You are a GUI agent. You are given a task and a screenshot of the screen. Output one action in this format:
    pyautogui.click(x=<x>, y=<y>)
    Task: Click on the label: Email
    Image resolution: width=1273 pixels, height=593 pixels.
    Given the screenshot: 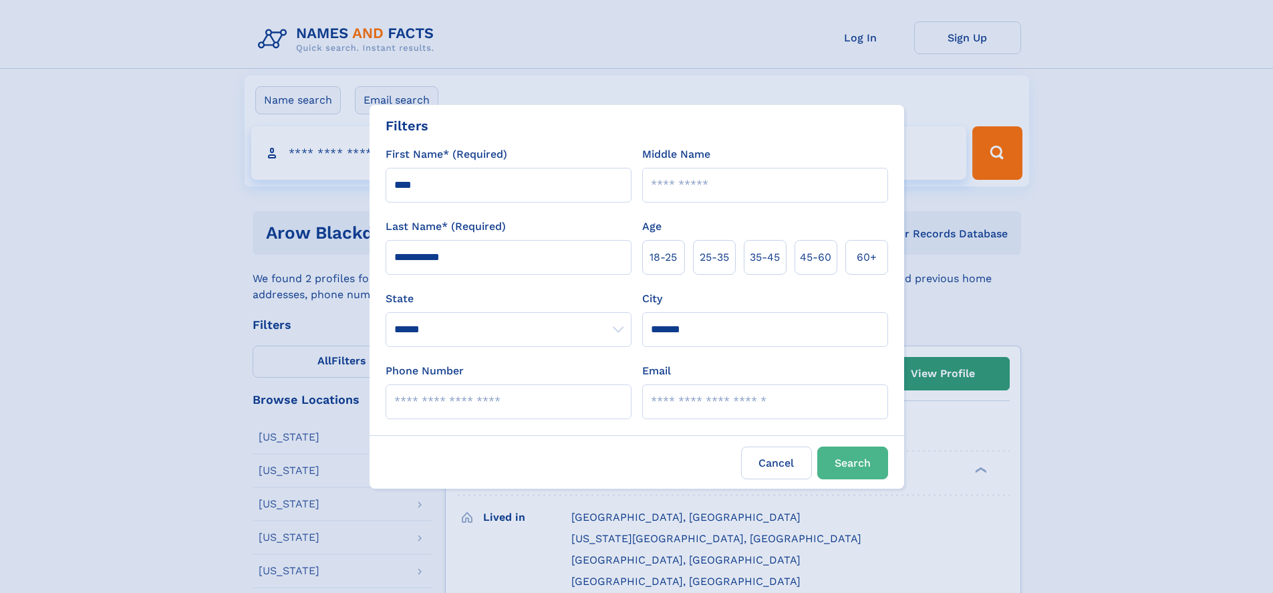 What is the action you would take?
    pyautogui.click(x=656, y=371)
    